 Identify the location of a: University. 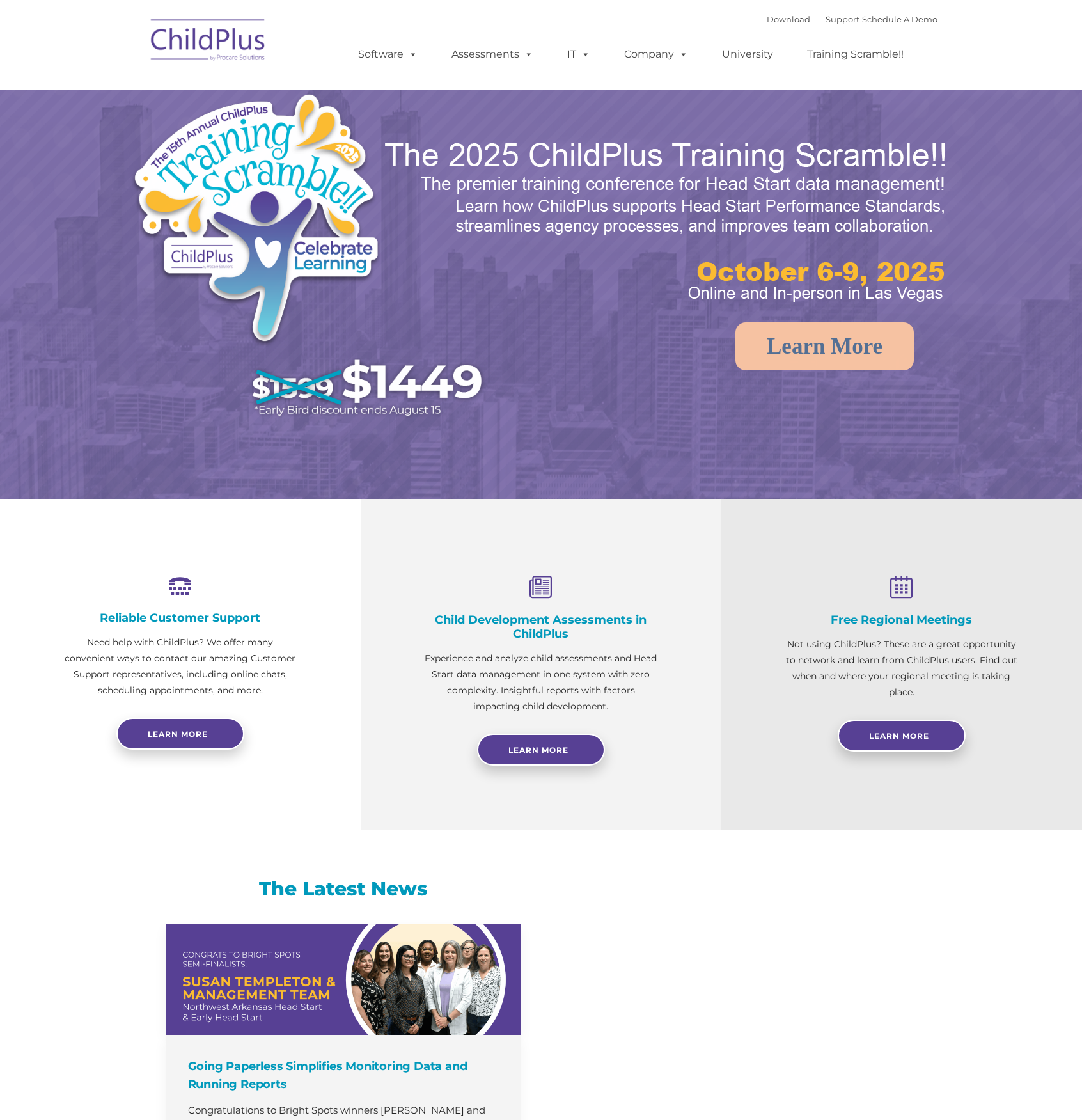
(748, 55).